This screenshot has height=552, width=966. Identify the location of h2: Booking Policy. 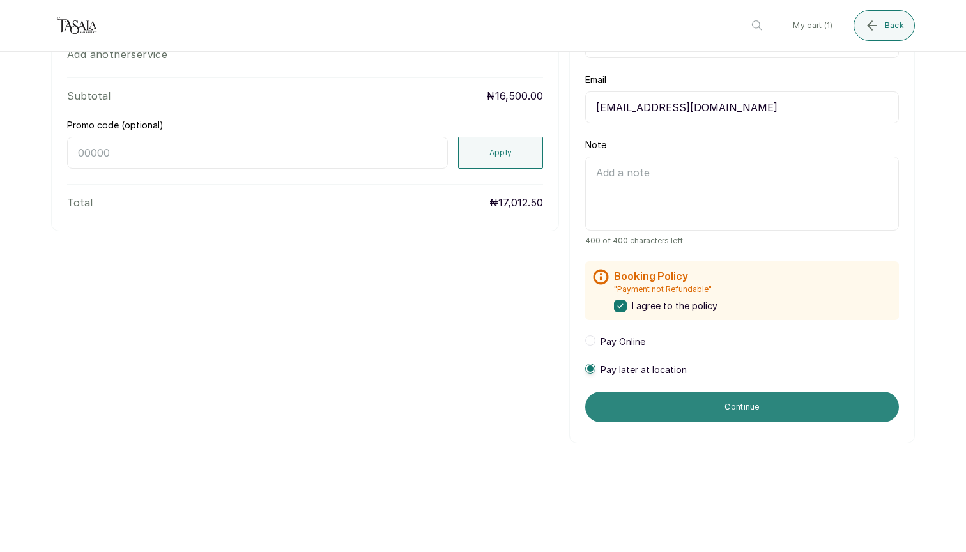
(666, 277).